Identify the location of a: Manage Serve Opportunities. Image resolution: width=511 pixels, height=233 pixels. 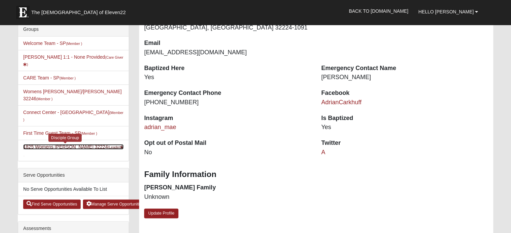
(115, 205).